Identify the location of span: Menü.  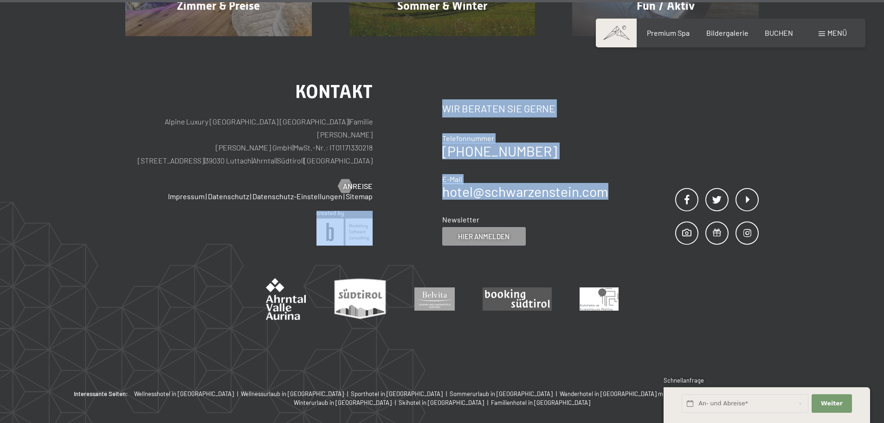
(838, 33).